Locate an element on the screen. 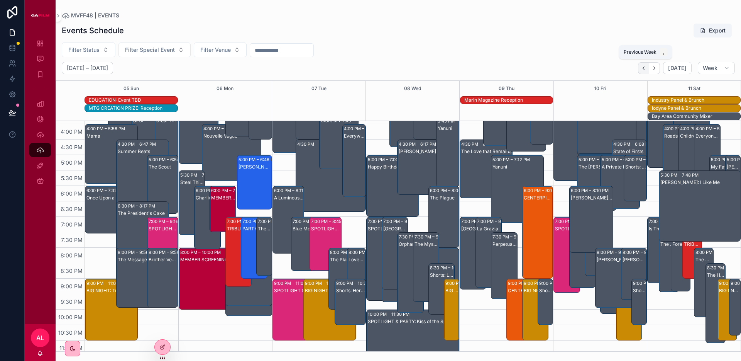 The width and height of the screenshot is (741, 361). div: 7:00 PM – 9:43 PM is located at coordinates (388, 221).